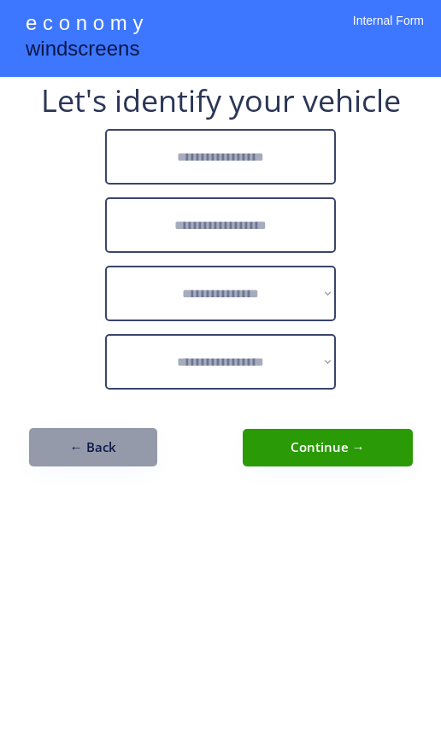 This screenshot has height=733, width=441. What do you see at coordinates (327, 447) in the screenshot?
I see `button: Continue →` at bounding box center [327, 447].